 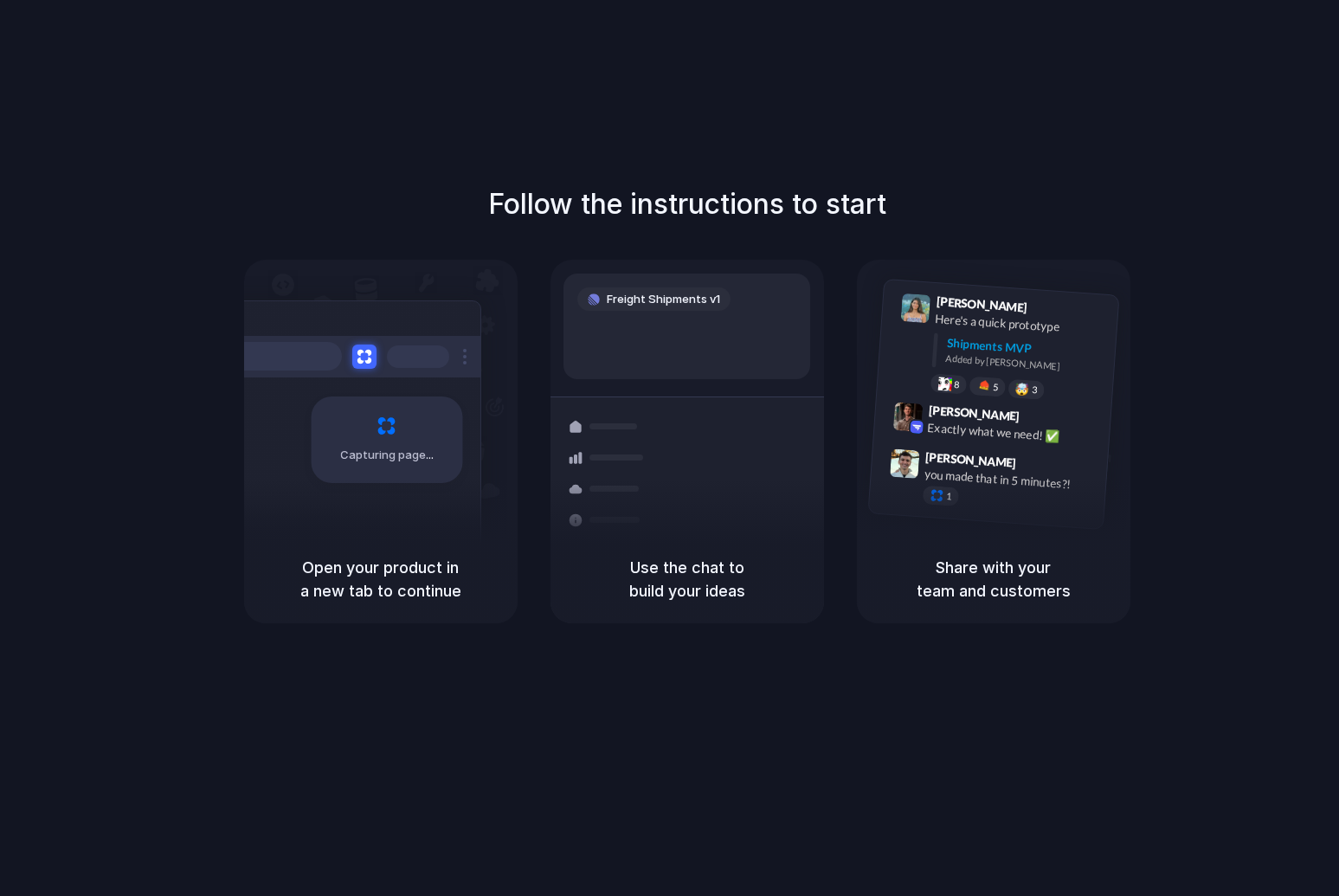 What do you see at coordinates (947, 496) in the screenshot?
I see `span: 1` at bounding box center [947, 496].